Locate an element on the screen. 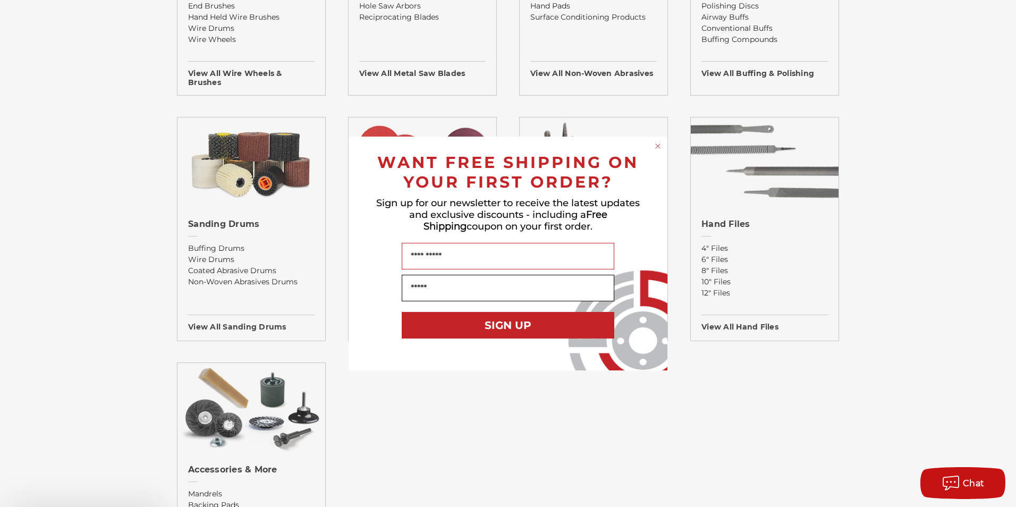  span: WANT FREE SHIPPING ON YOUR FIRST ORDER? is located at coordinates (508, 172).